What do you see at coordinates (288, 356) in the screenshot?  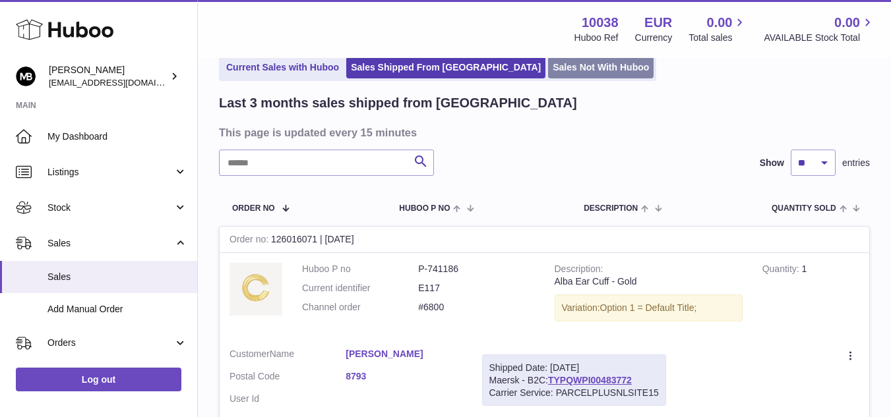 I see `dt: Name` at bounding box center [288, 356].